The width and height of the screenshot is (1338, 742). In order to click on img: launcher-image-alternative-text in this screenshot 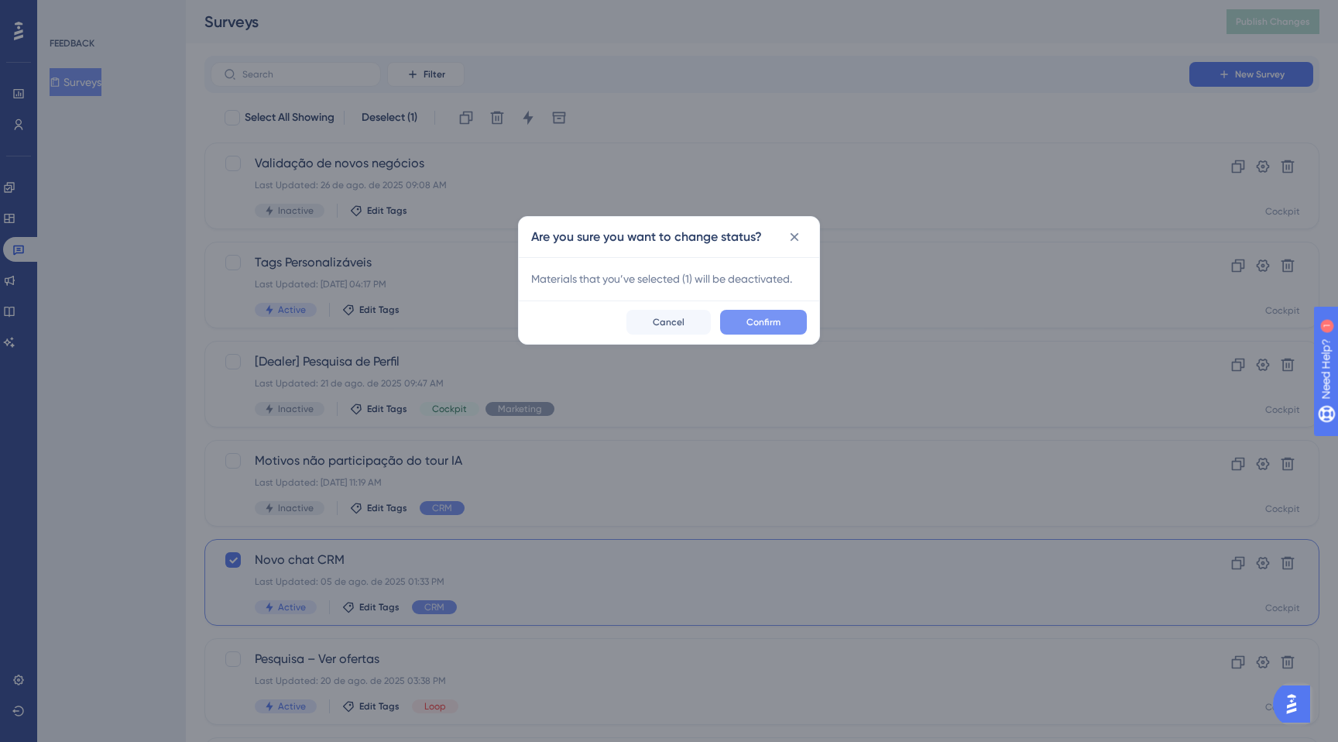, I will do `click(19, 23)`.